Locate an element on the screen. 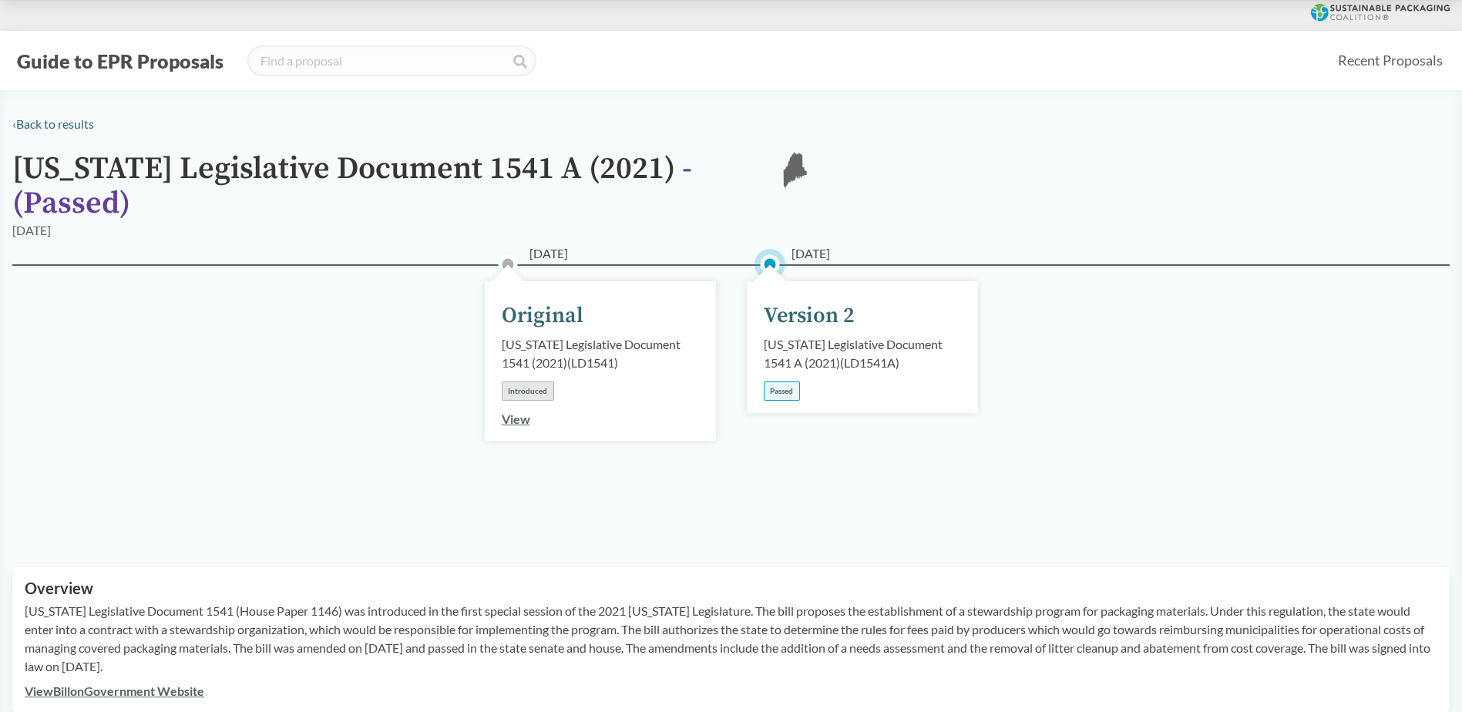  span: - ( Passed ) is located at coordinates (352, 186).